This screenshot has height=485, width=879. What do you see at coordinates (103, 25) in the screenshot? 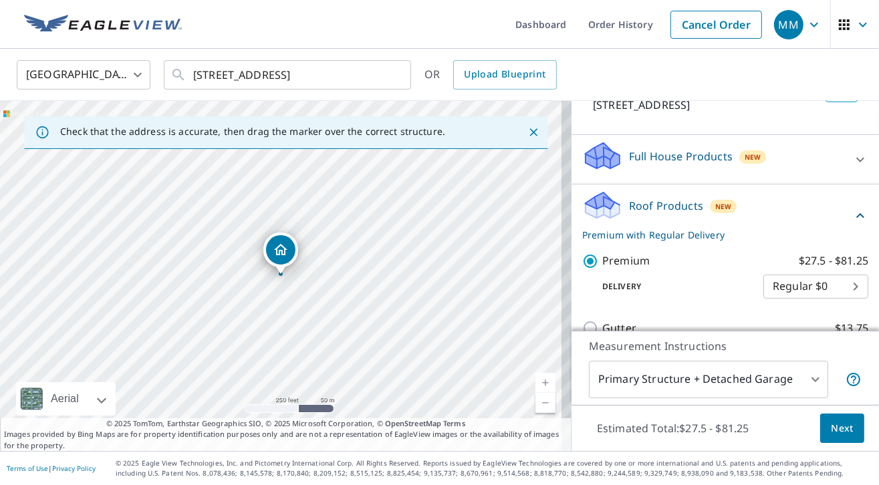
I see `img: EV Logo` at bounding box center [103, 25].